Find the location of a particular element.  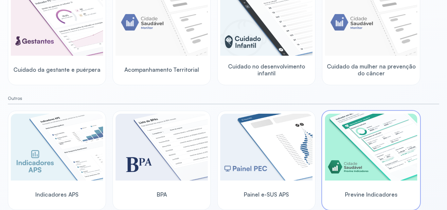

span: Cuidado no desenvolvimento infantil is located at coordinates (267, 70).